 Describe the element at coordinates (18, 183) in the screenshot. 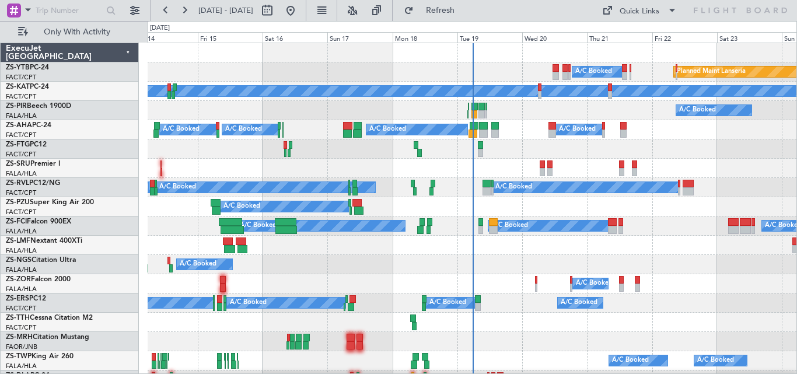

I see `span: ZS-RVL` at that location.